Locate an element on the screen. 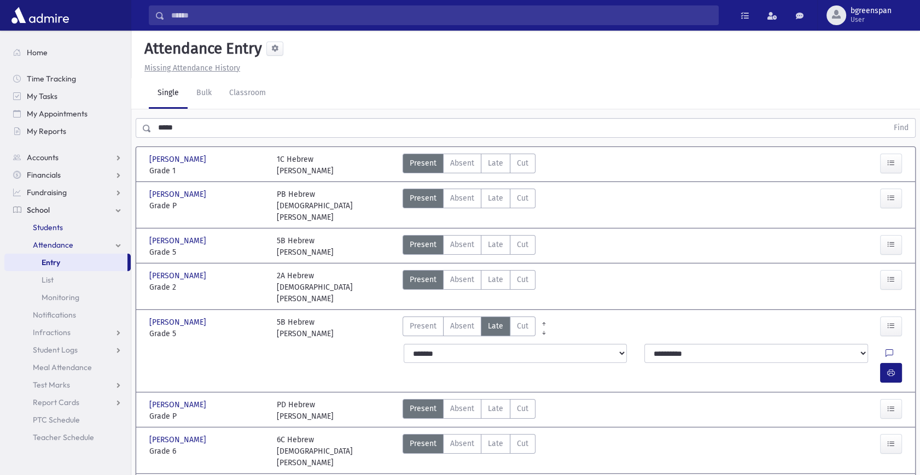 The height and width of the screenshot is (475, 920). span: Fundraising is located at coordinates (46, 193).